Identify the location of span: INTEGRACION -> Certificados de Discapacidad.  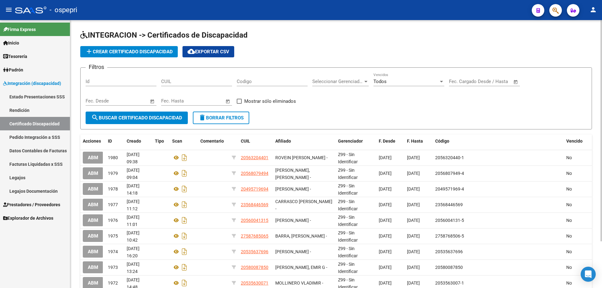
(164, 35).